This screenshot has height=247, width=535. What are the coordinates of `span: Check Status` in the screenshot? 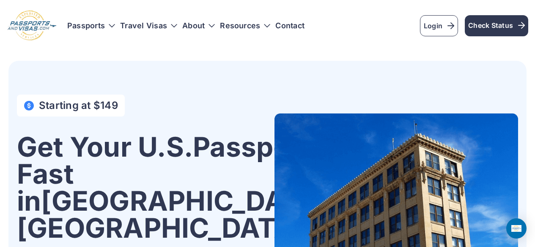 It's located at (496, 25).